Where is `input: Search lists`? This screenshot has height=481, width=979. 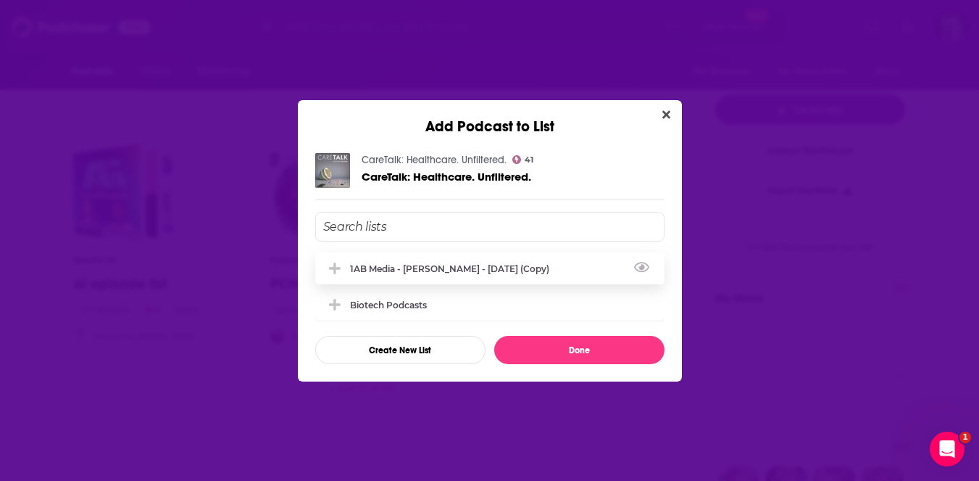
input: Search lists is located at coordinates (490, 226).